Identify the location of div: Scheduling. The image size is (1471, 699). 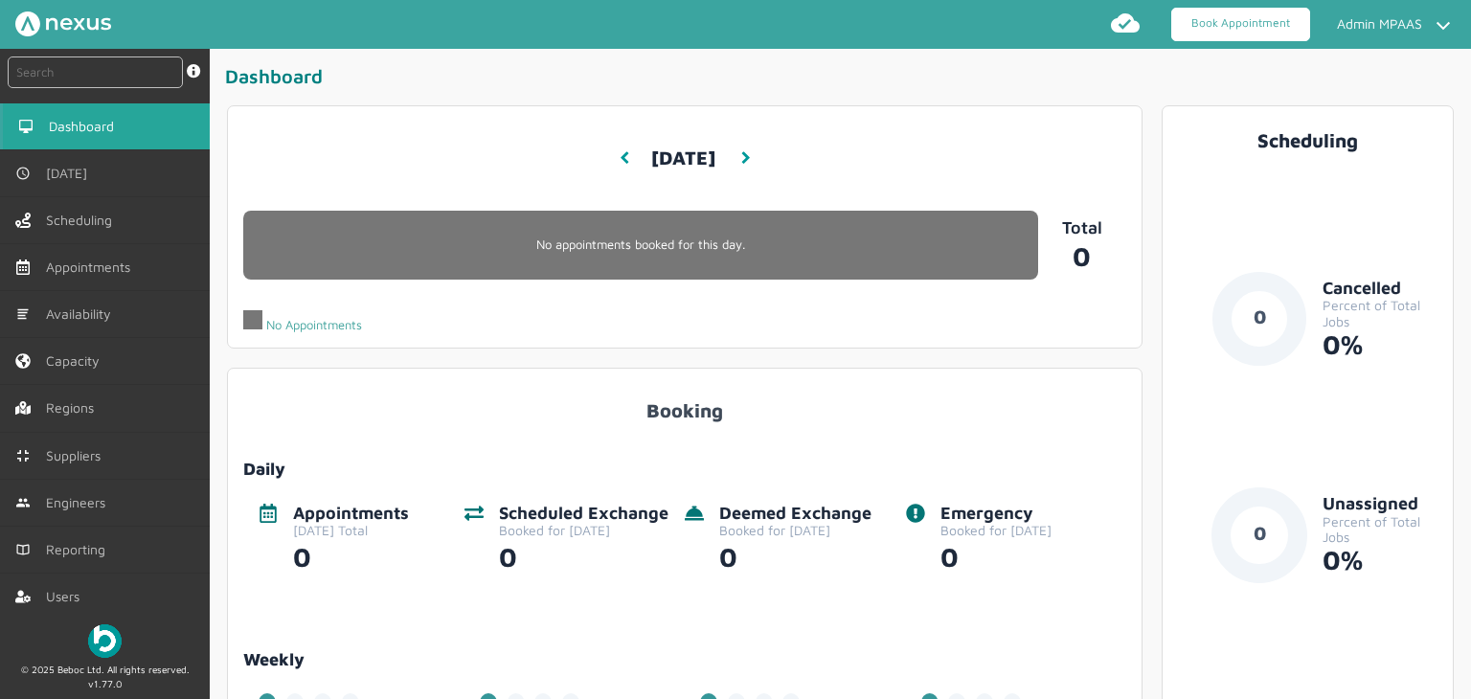
(1307, 140).